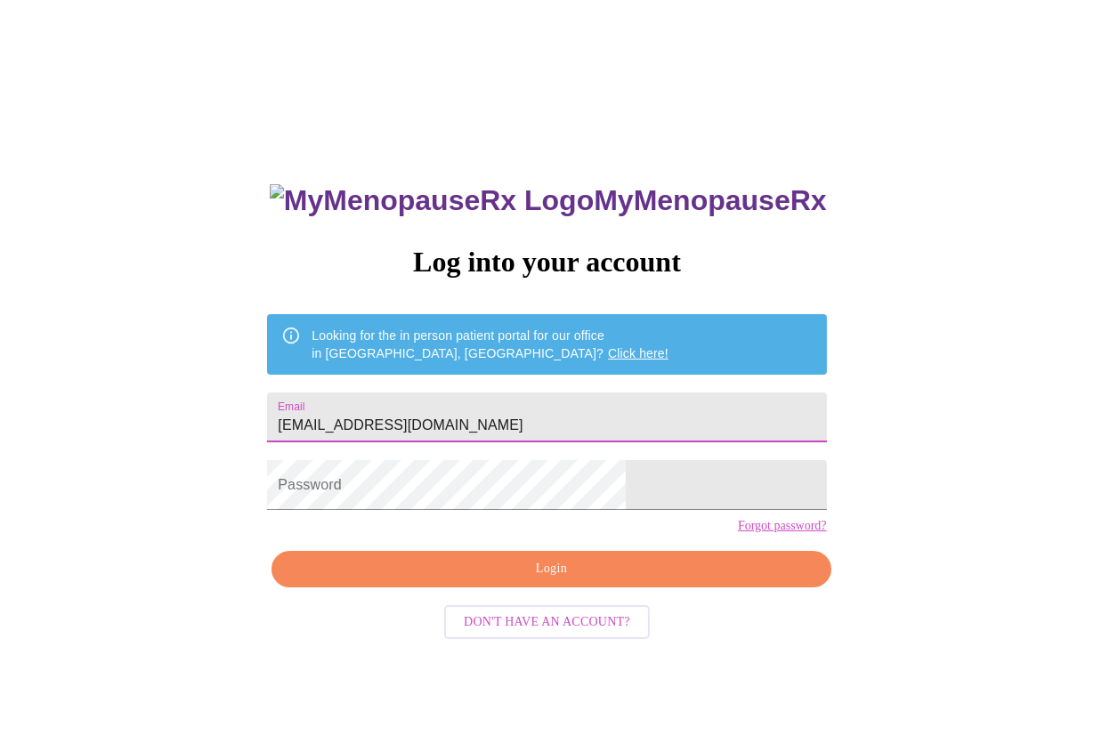  Describe the element at coordinates (547, 622) in the screenshot. I see `button: Don't have an account?` at that location.